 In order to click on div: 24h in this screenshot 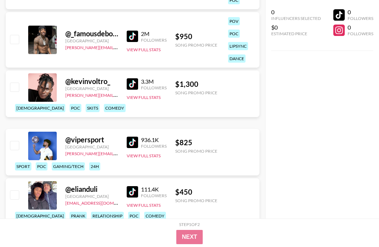, I will do `click(94, 166)`.